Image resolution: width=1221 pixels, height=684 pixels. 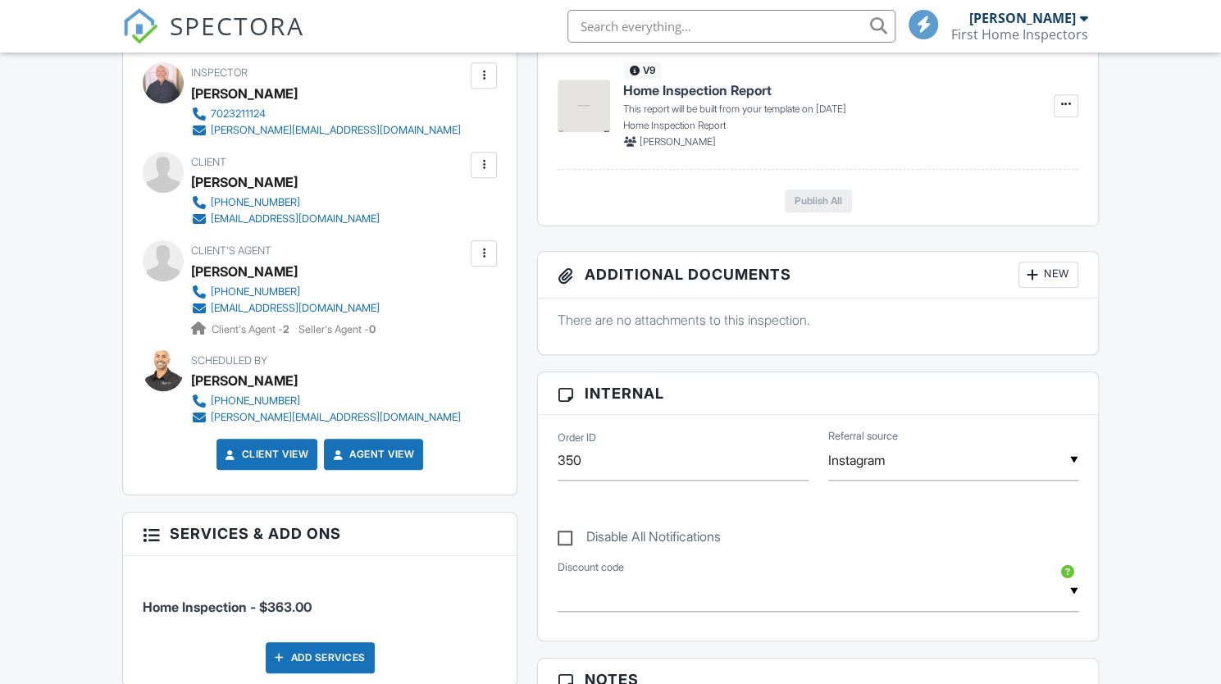 What do you see at coordinates (817, 320) in the screenshot?
I see `p: There are no attachments to this inspection.` at bounding box center [817, 320].